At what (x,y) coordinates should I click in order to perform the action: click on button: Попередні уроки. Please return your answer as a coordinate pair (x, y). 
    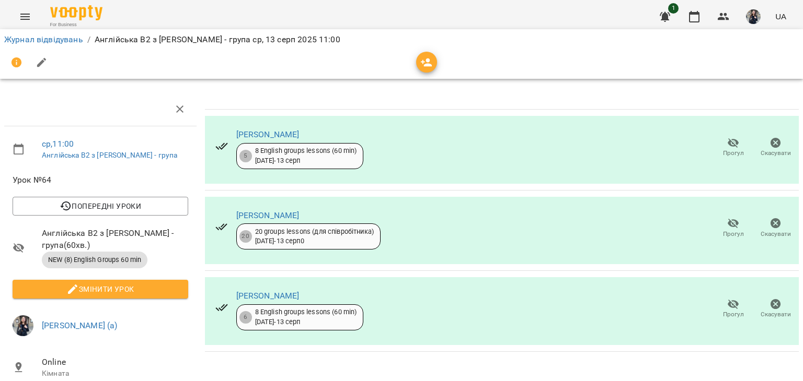
    Looking at the image, I should click on (100, 206).